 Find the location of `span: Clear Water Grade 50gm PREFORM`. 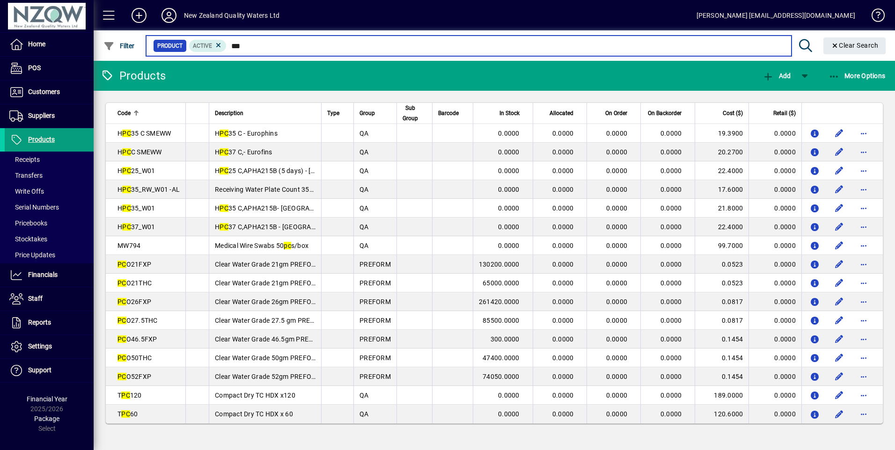

span: Clear Water Grade 50gm PREFORM is located at coordinates (268, 358).